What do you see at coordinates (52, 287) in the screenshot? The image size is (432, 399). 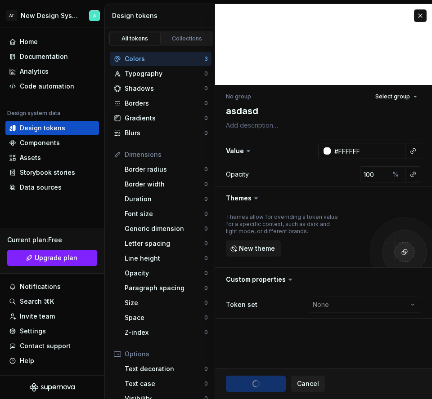 I see `button: Notifications` at bounding box center [52, 287].